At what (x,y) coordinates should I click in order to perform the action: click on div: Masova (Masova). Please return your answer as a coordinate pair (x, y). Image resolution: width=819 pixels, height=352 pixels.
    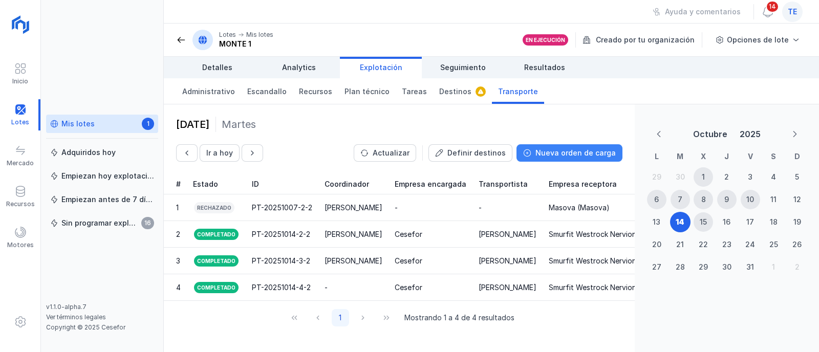
    Looking at the image, I should click on (579, 208).